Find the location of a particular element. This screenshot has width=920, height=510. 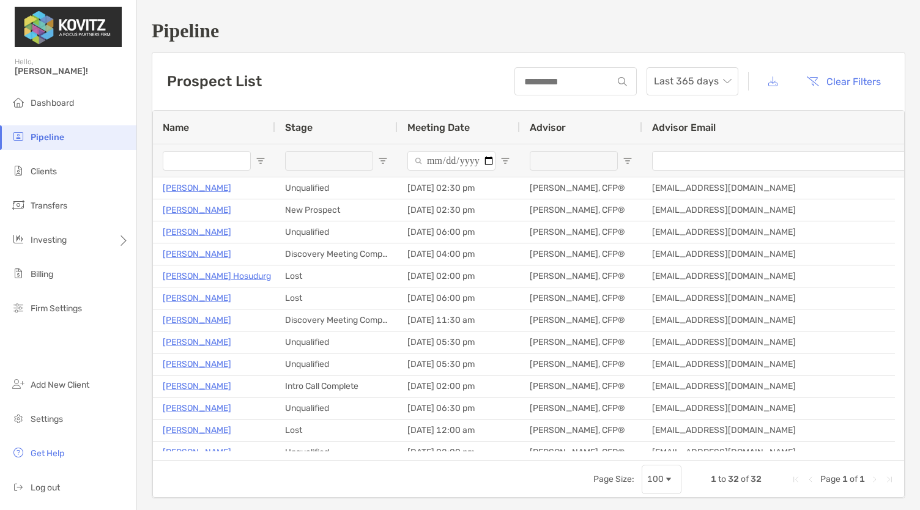

span: Pipeline is located at coordinates (47, 137).